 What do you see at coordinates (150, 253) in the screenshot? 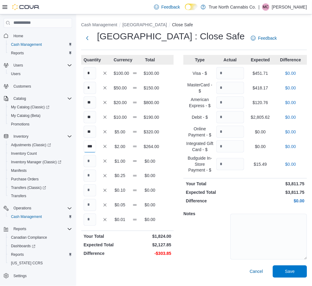
I see `p: -$303.85` at bounding box center [150, 253].